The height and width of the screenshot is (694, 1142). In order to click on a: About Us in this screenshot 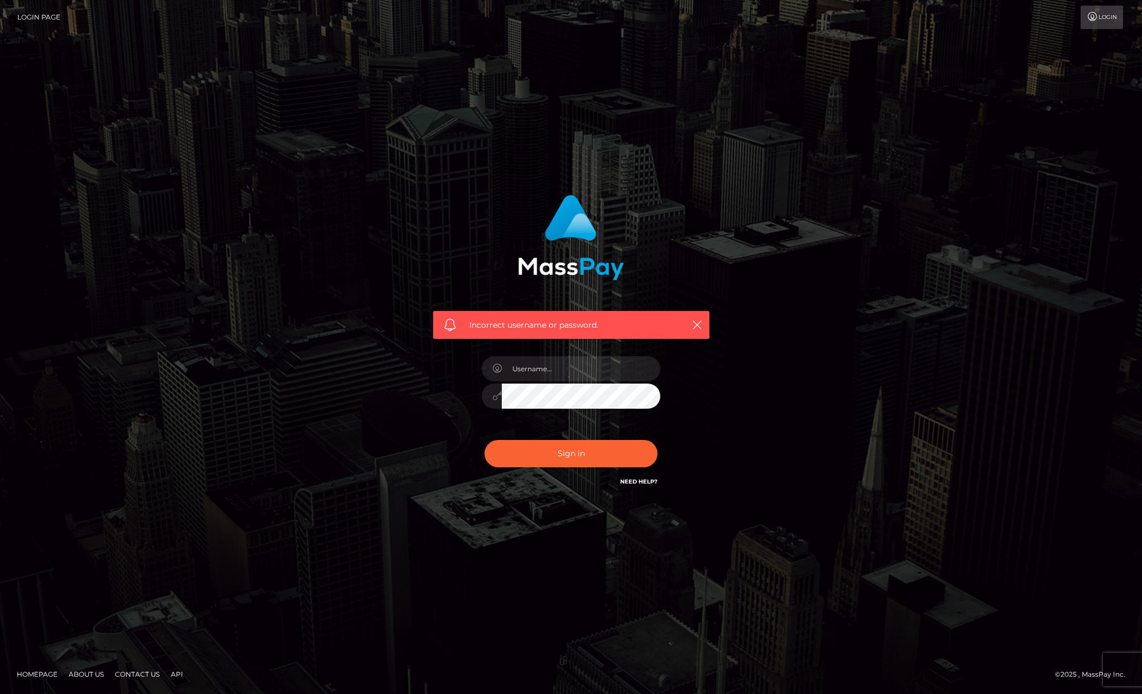, I will do `click(86, 674)`.